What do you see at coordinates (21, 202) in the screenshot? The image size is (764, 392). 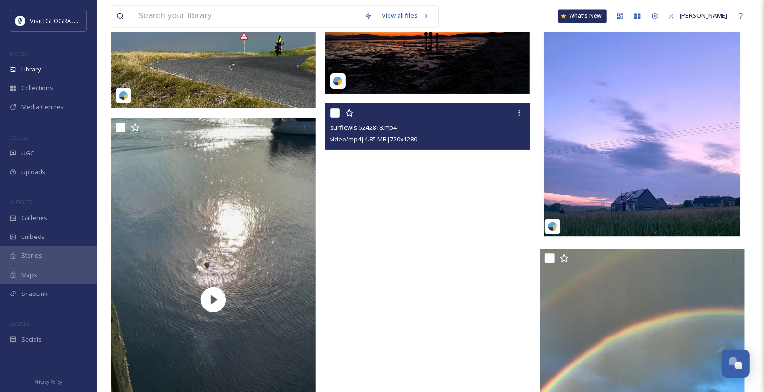 I see `span: WIDGETS` at bounding box center [21, 202].